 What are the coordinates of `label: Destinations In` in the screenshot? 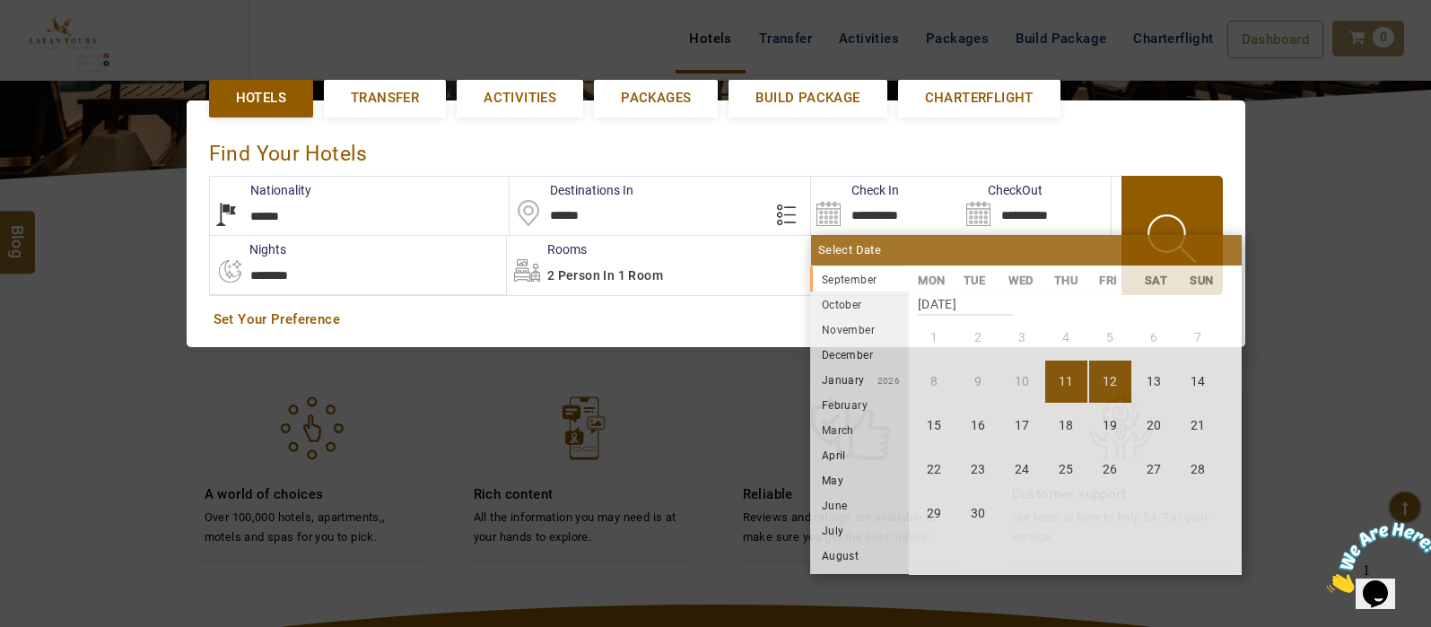 It's located at (571, 190).